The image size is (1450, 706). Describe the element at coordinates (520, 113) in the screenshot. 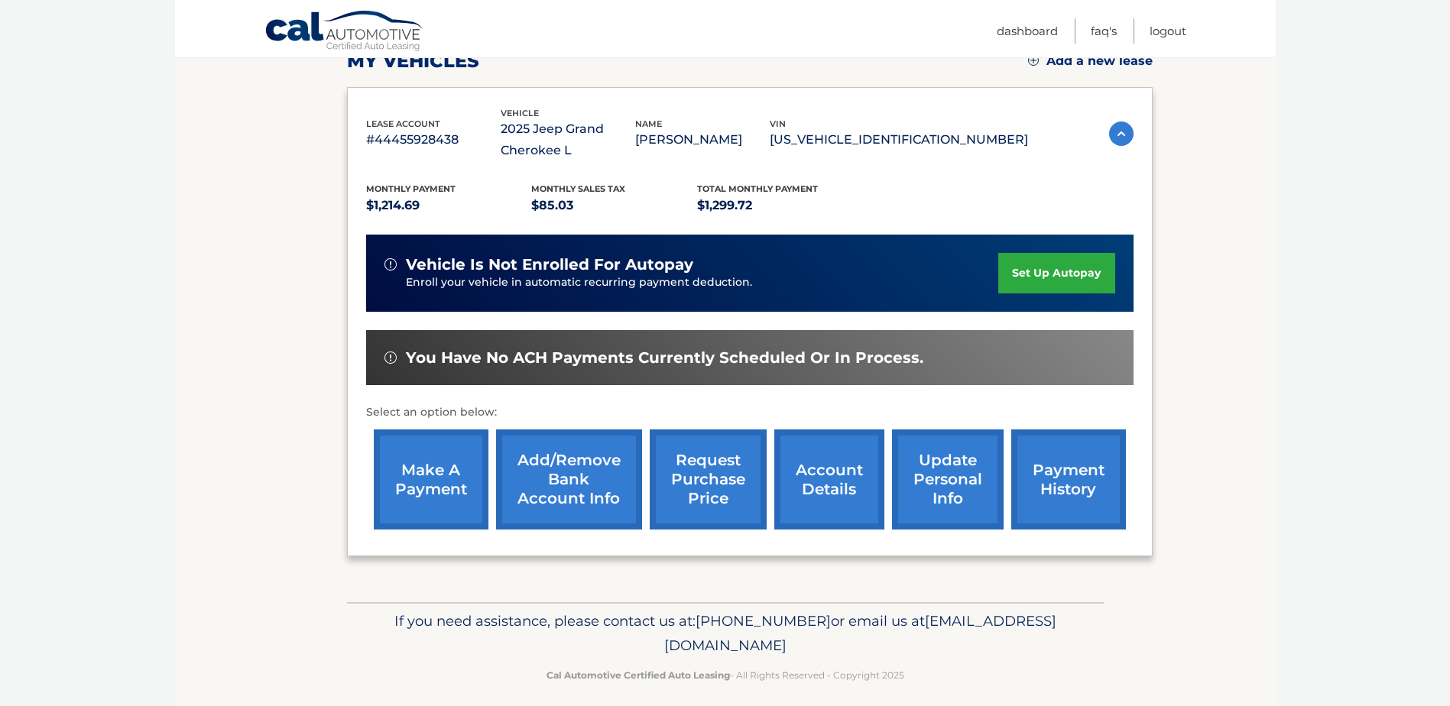

I see `span: vehicle` at that location.